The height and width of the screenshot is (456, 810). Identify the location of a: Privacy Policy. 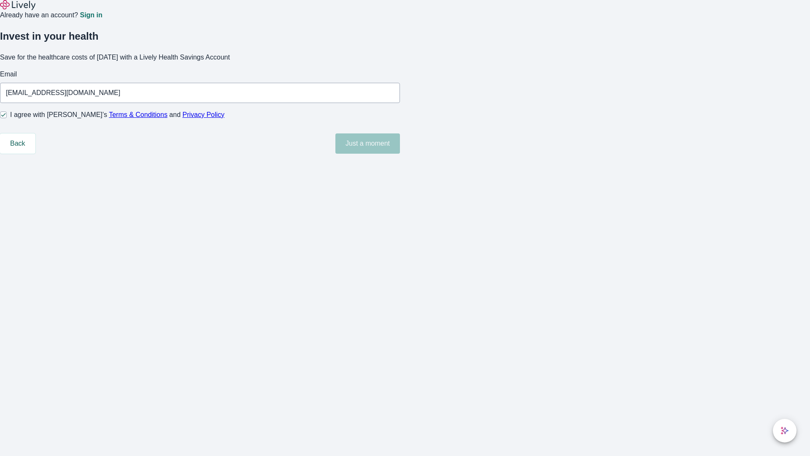
(204, 114).